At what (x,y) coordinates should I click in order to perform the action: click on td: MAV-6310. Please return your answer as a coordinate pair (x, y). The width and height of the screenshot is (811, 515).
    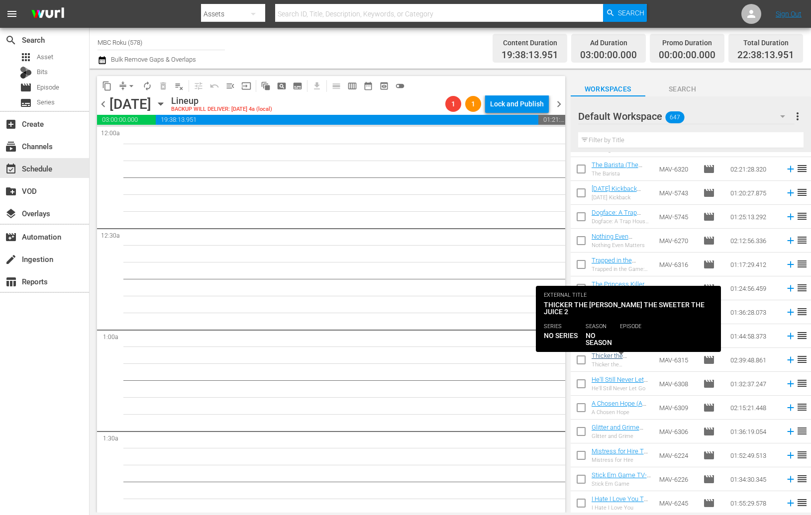
    Looking at the image, I should click on (677, 336).